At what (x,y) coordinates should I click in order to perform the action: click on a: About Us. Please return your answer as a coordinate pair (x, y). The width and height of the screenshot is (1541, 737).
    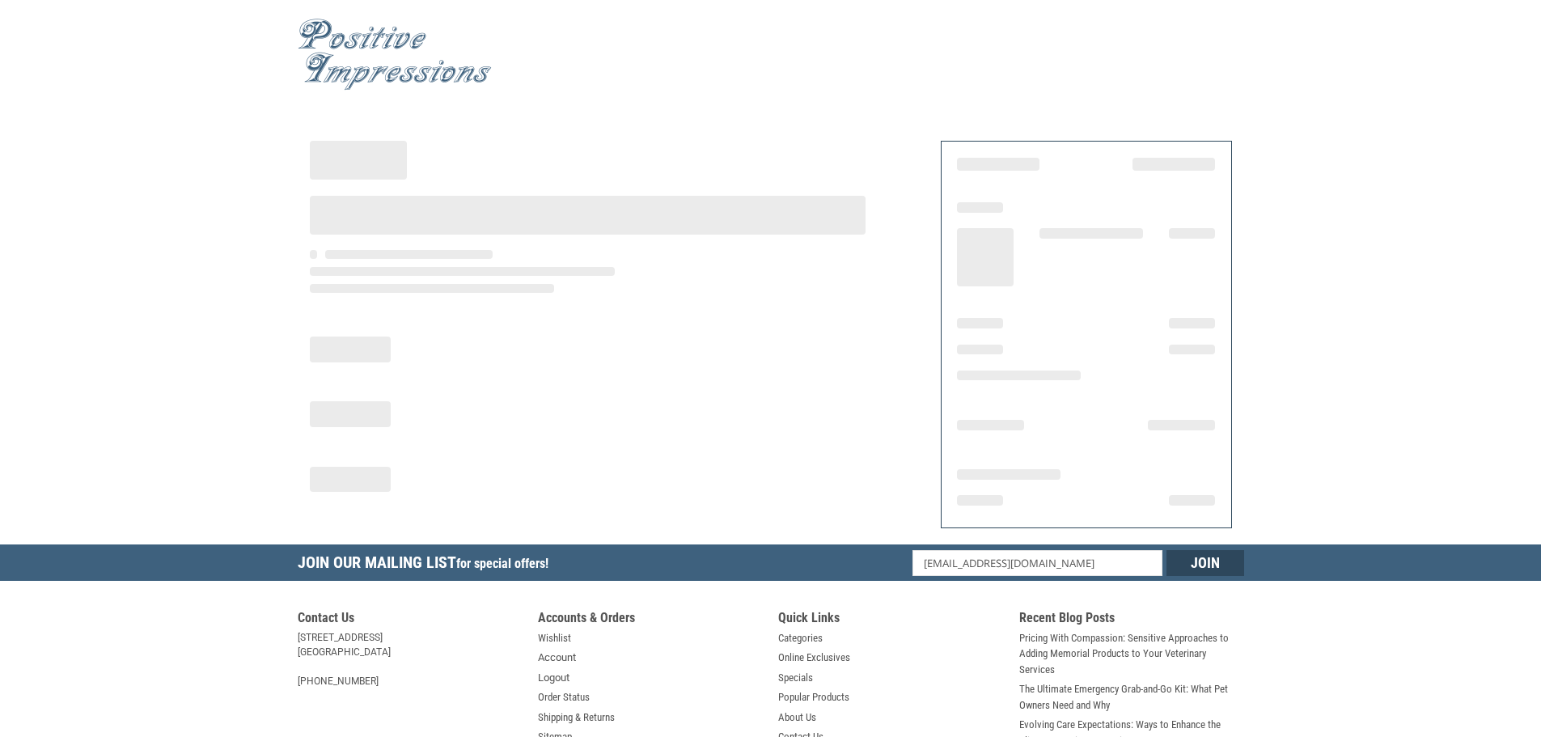
    Looking at the image, I should click on (797, 718).